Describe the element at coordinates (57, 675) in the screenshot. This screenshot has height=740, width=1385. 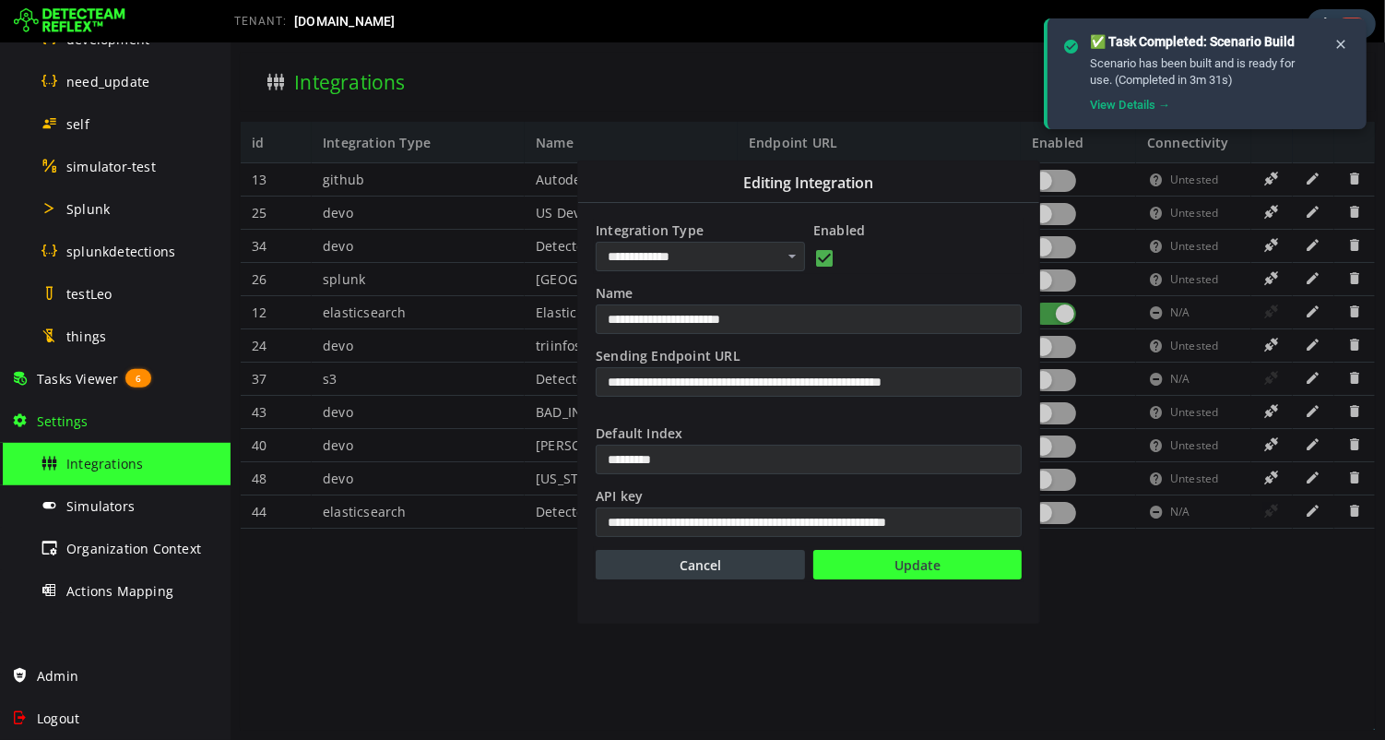
I see `span: Admin` at that location.